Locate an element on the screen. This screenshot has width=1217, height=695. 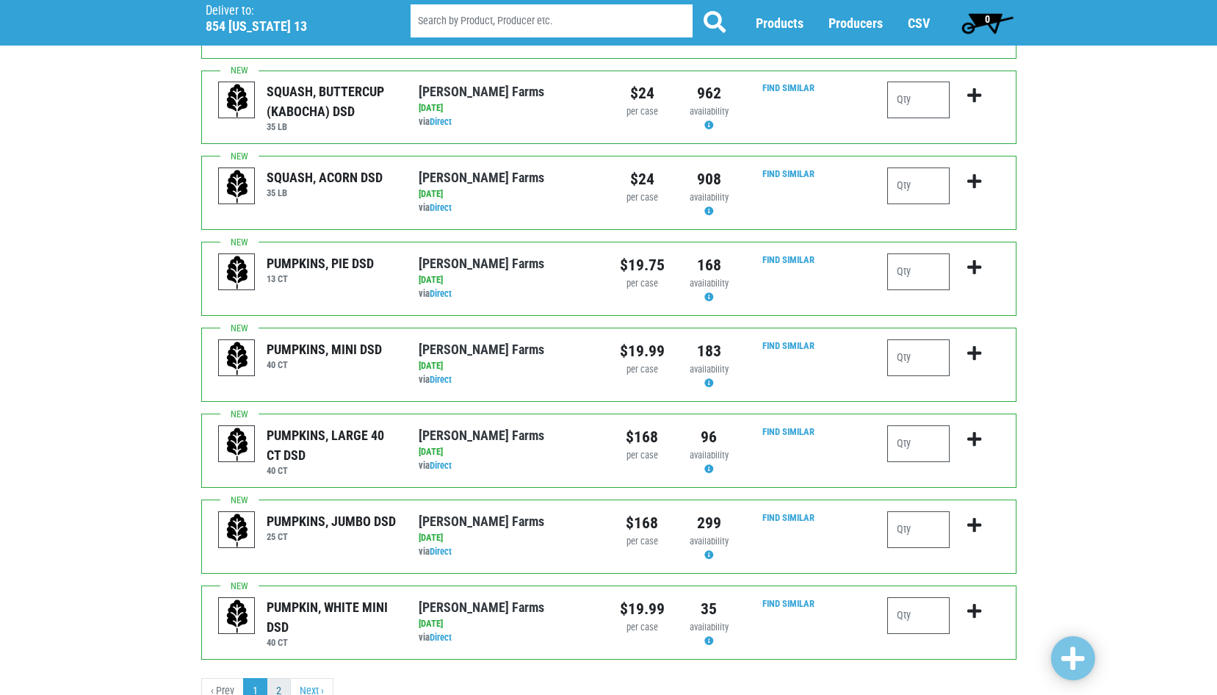
div: 168 is located at coordinates (709, 265).